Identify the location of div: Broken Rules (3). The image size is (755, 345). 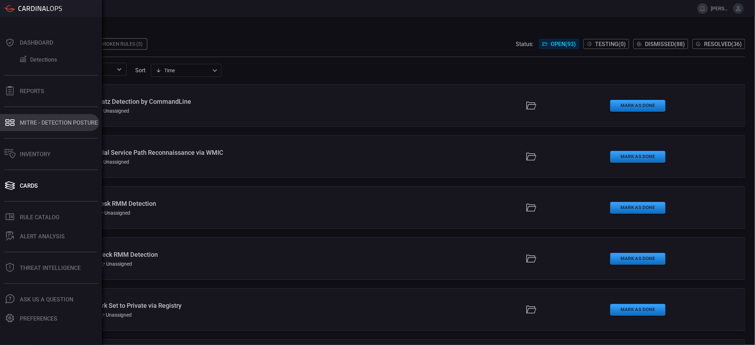
(121, 44).